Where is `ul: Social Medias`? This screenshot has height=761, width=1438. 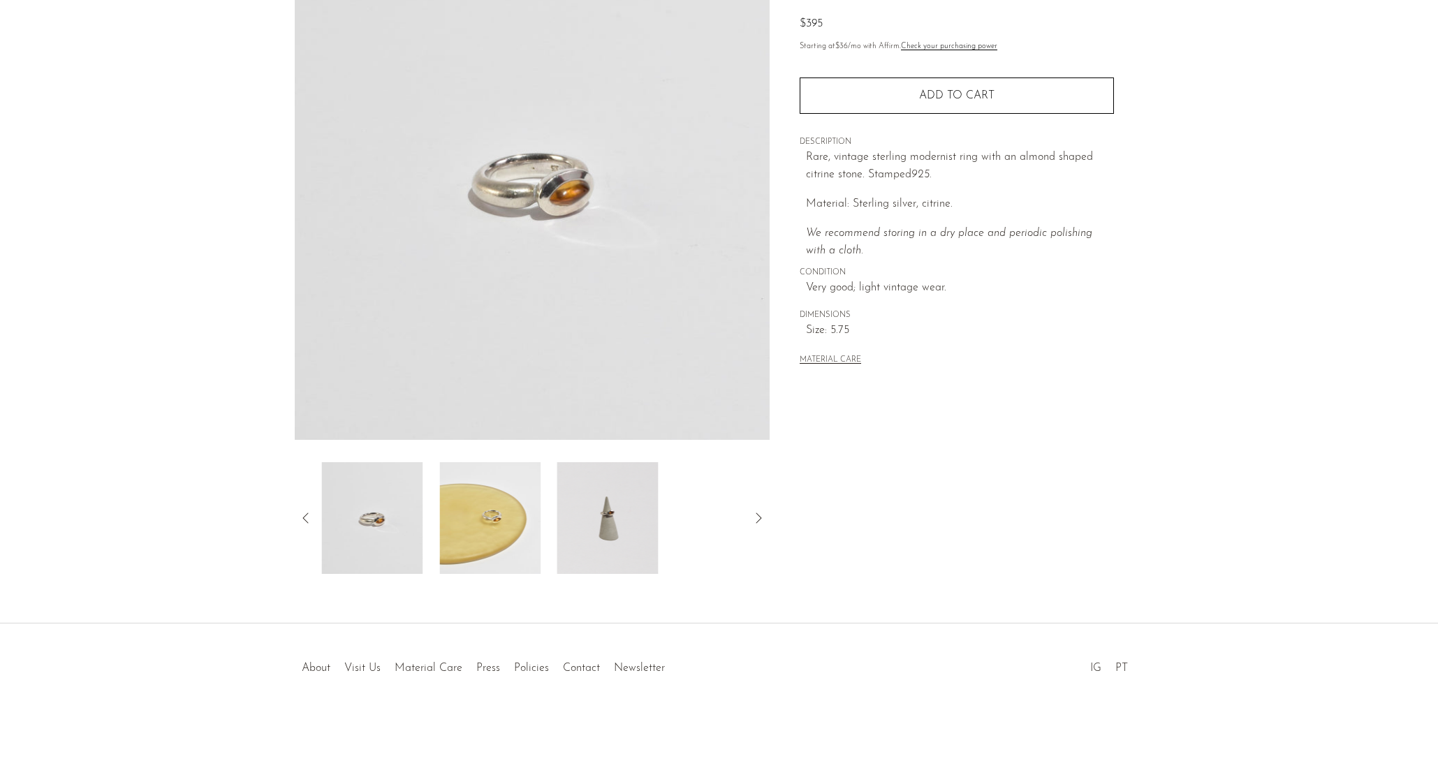
ul: Social Medias is located at coordinates (1109, 665).